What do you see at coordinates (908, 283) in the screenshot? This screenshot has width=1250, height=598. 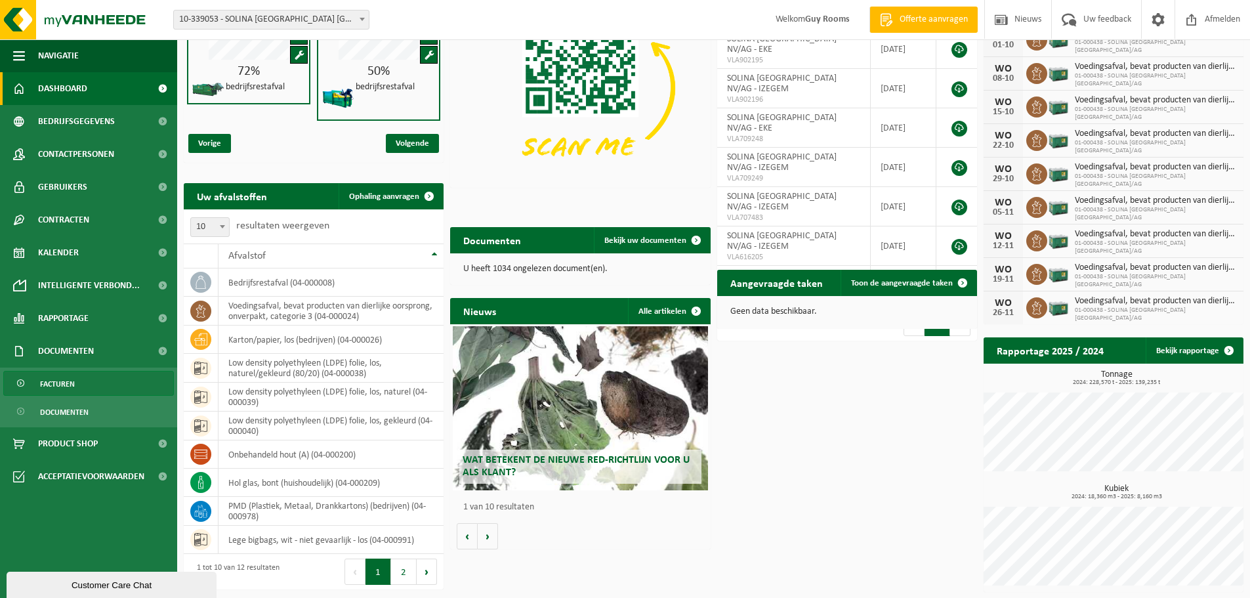 I see `a: Toon de aangevraagde taken` at bounding box center [908, 283].